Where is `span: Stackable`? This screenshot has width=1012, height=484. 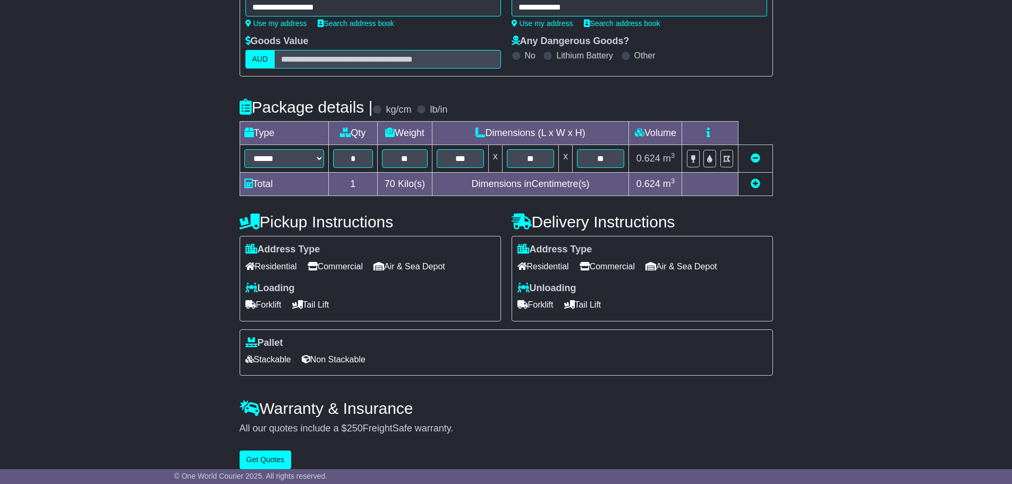 span: Stackable is located at coordinates (268, 359).